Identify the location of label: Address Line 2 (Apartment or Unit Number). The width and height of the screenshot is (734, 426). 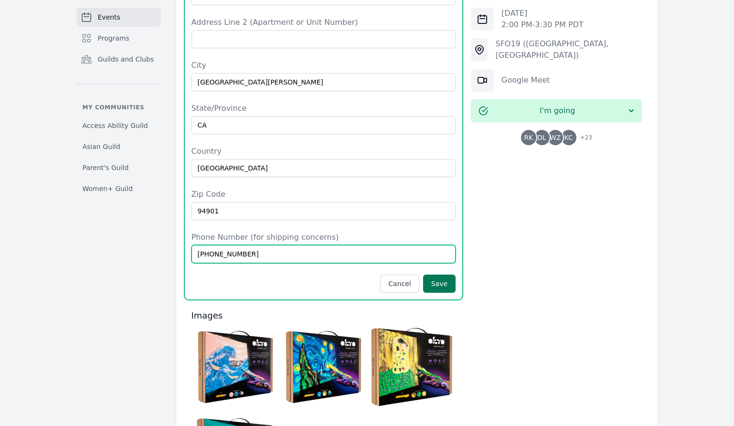
(324, 22).